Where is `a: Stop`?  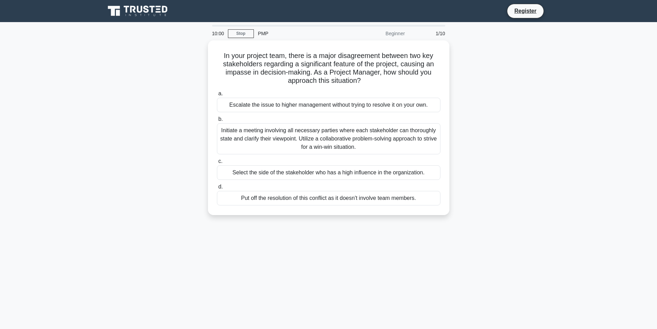
a: Stop is located at coordinates (241, 33).